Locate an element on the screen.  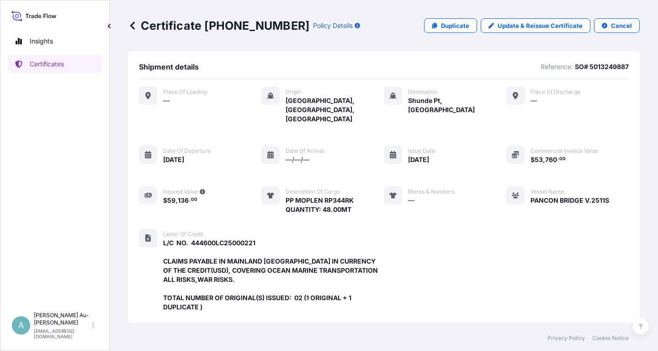
span: Date of arrival is located at coordinates (305, 151).